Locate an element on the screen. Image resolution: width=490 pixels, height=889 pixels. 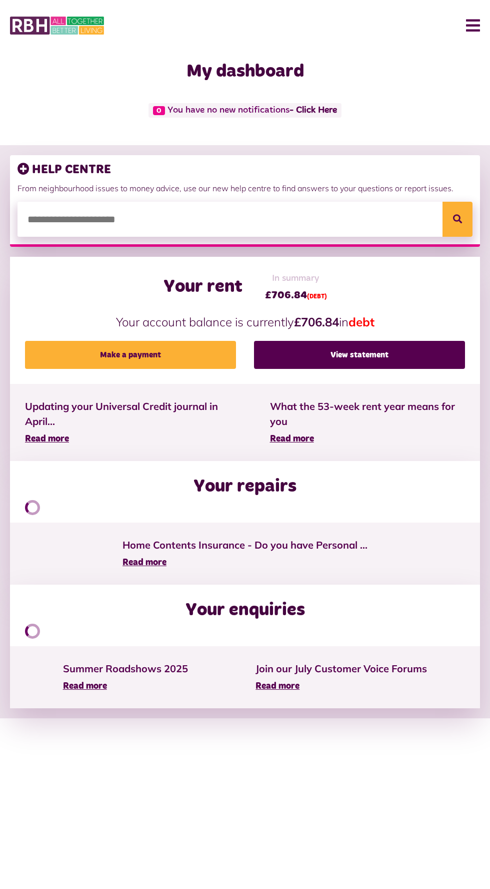
a: Summer Roadshows 2025 Read more is located at coordinates (126, 677).